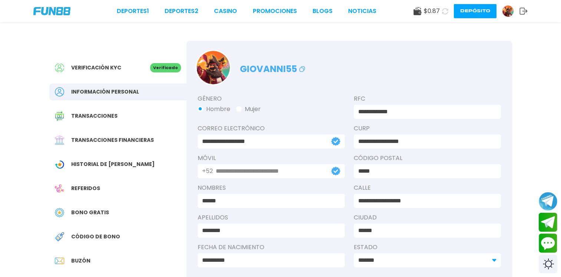 Image resolution: width=561 pixels, height=277 pixels. I want to click on a: NOTICIAS, so click(362, 11).